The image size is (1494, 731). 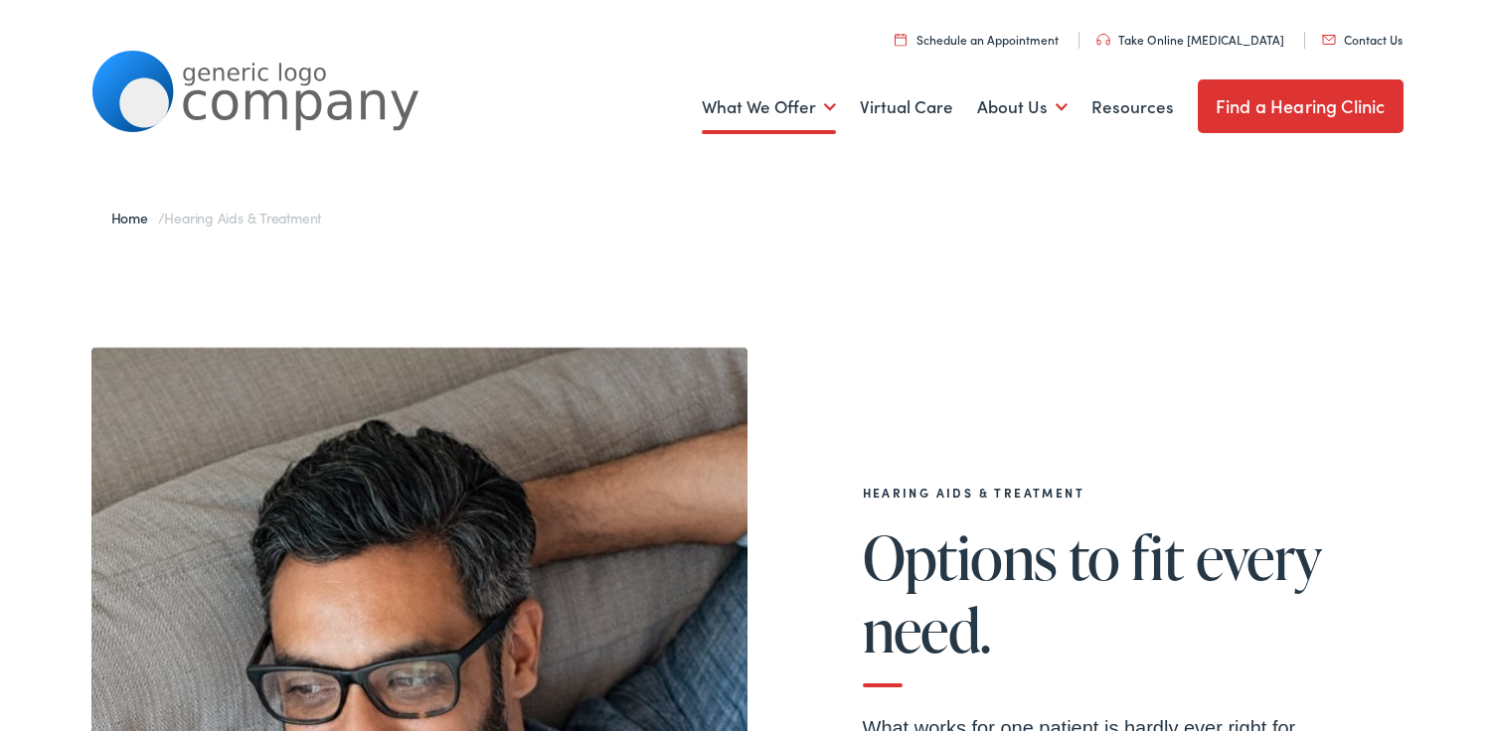 I want to click on span: Hearing Aids & Treatment, so click(x=242, y=218).